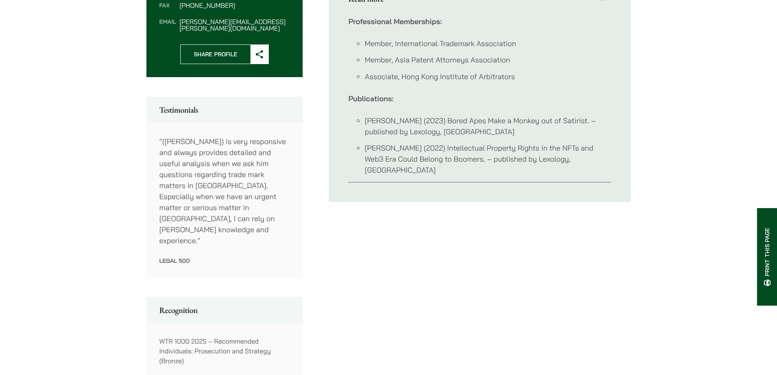 This screenshot has height=375, width=777. Describe the element at coordinates (225, 261) in the screenshot. I see `p: Legal 500` at that location.